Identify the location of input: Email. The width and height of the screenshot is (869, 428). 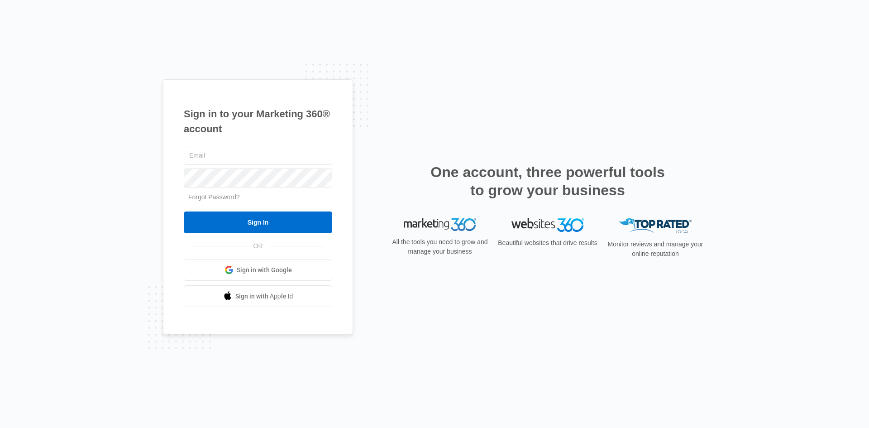
(258, 155).